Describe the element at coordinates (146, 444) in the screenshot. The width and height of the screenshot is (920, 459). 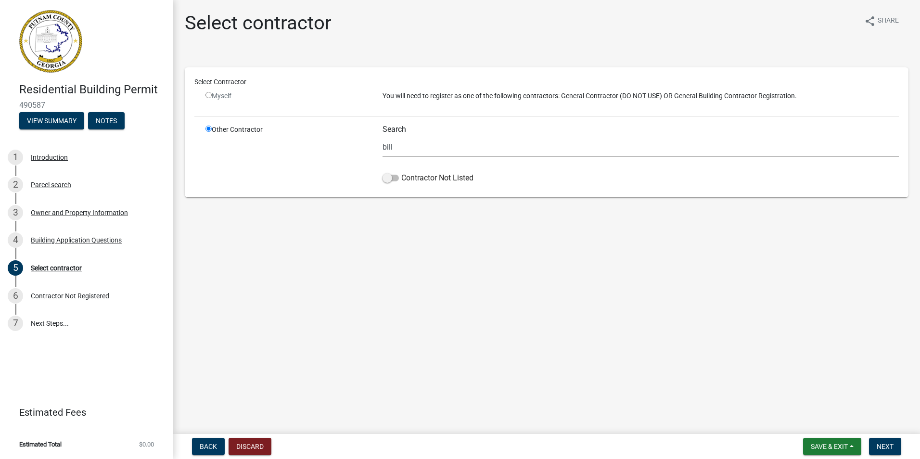
I see `span: $0.00` at that location.